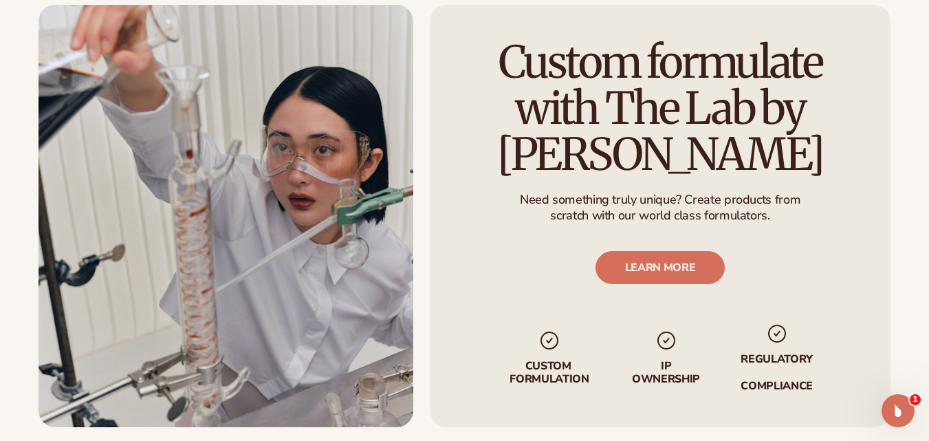  Describe the element at coordinates (666, 373) in the screenshot. I see `p: IP Ownership` at that location.